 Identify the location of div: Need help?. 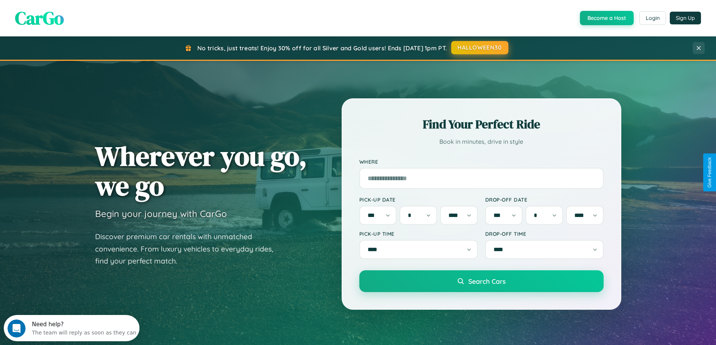
(80, 9).